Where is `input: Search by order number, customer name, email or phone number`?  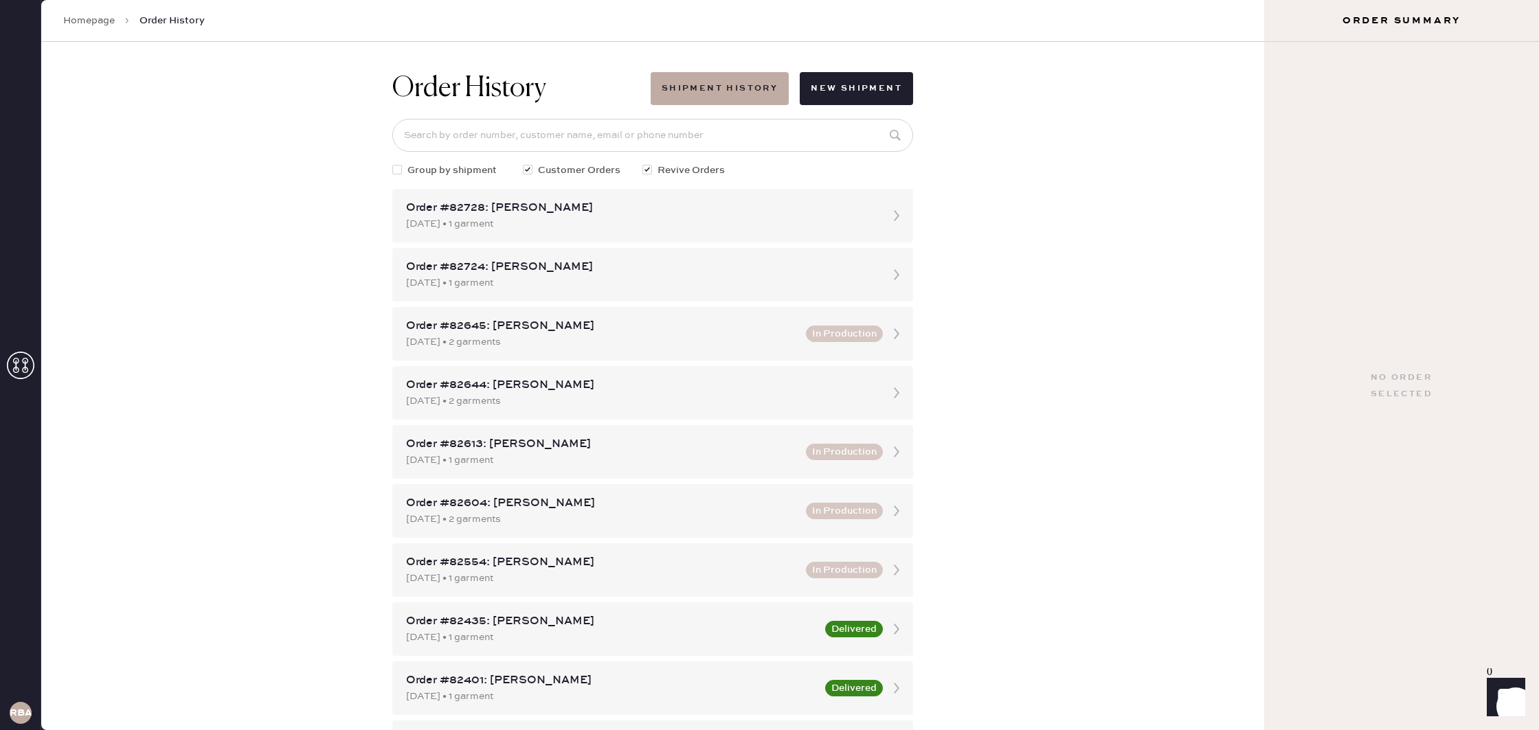 input: Search by order number, customer name, email or phone number is located at coordinates (653, 135).